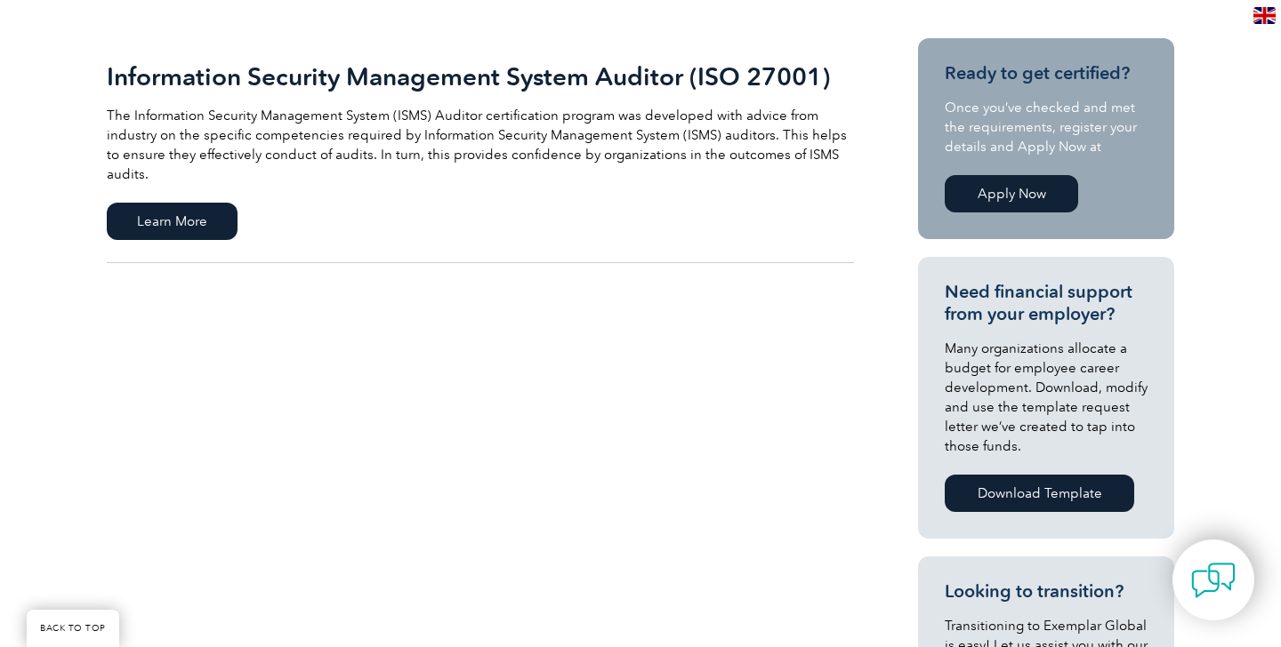 The image size is (1281, 647). I want to click on p: Many organizations allocate a budget for employee career development. Download, modify and use th..., so click(1046, 397).